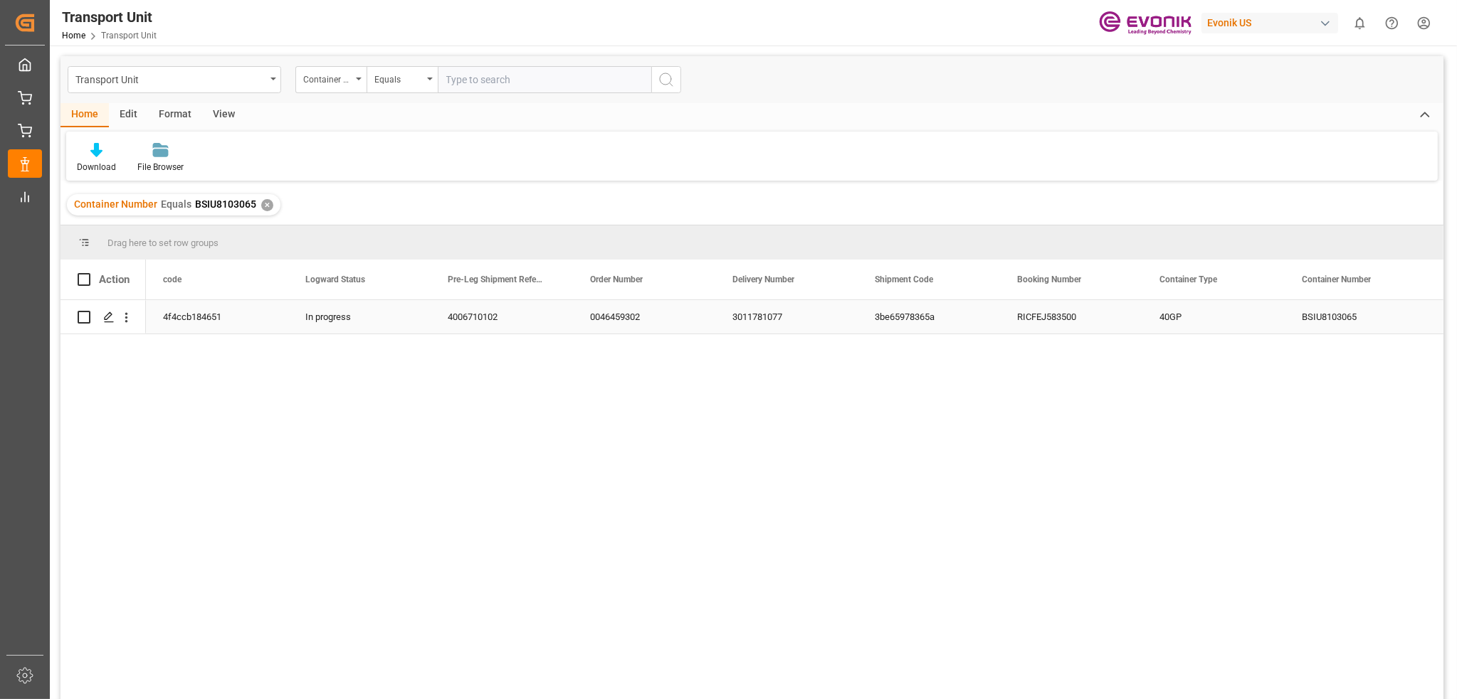  Describe the element at coordinates (904, 280) in the screenshot. I see `span: Shipment Code` at that location.